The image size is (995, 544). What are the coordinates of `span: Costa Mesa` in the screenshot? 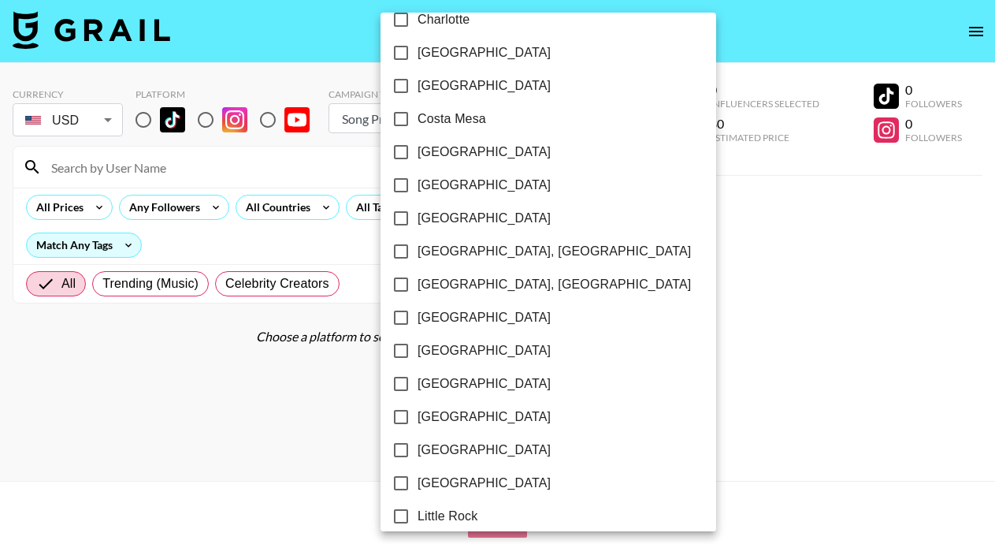 It's located at (452, 119).